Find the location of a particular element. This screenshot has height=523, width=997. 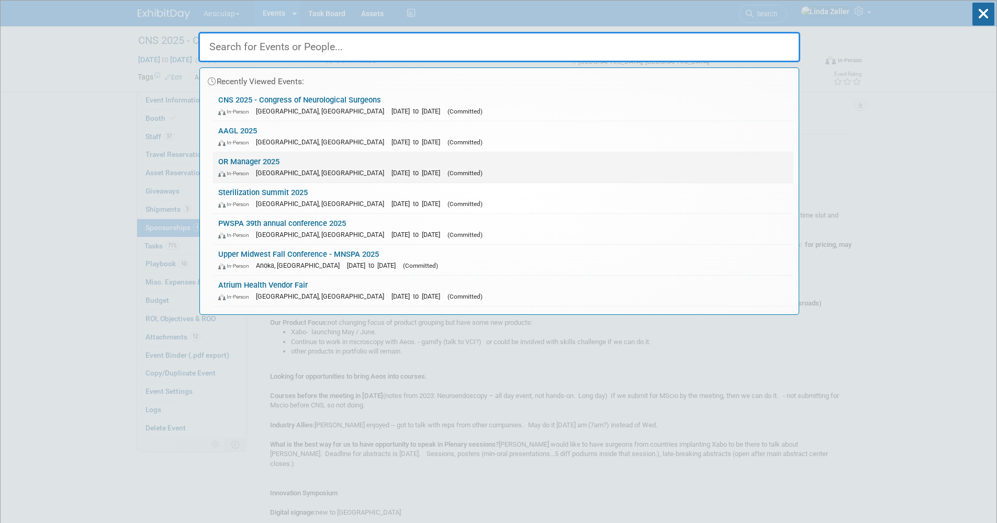

input: Search for Events or People... is located at coordinates (499, 47).